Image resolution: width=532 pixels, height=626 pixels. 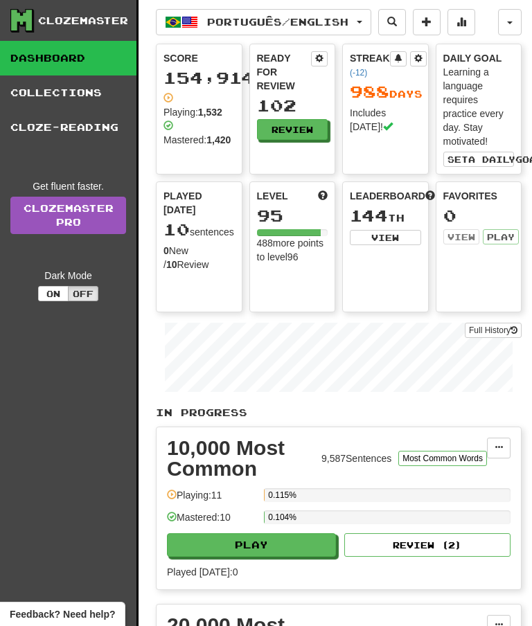 I want to click on span: 144, so click(x=368, y=215).